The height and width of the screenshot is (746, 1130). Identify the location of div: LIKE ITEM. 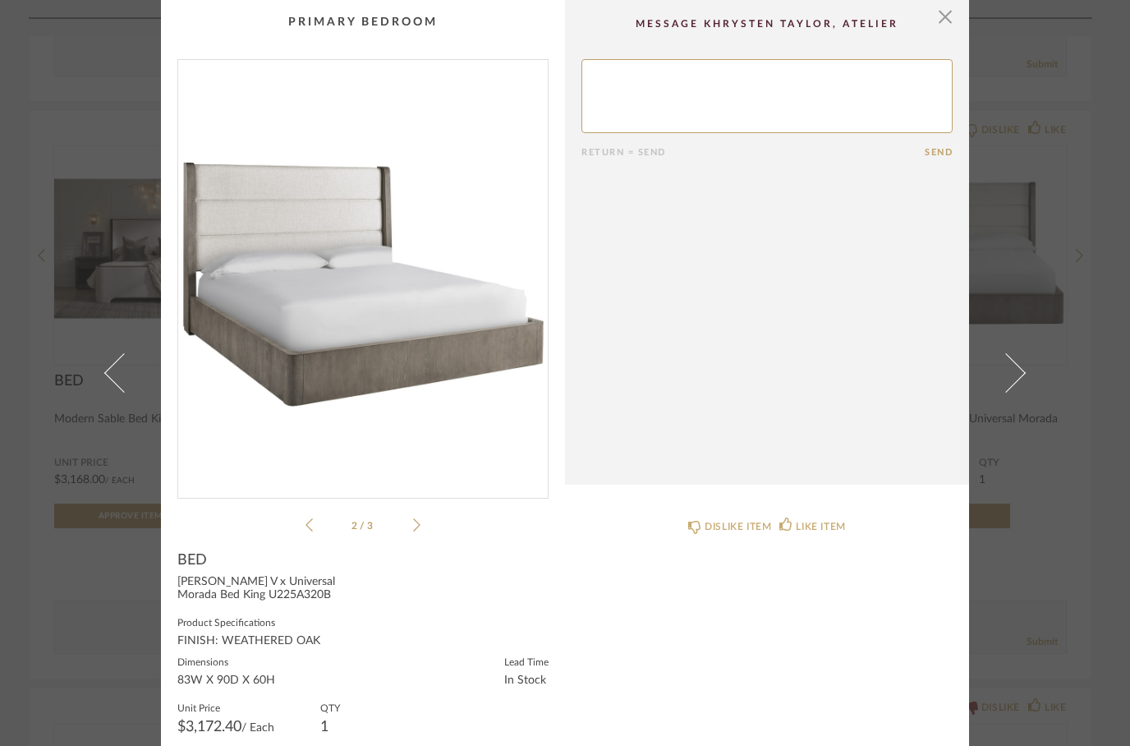
(821, 527).